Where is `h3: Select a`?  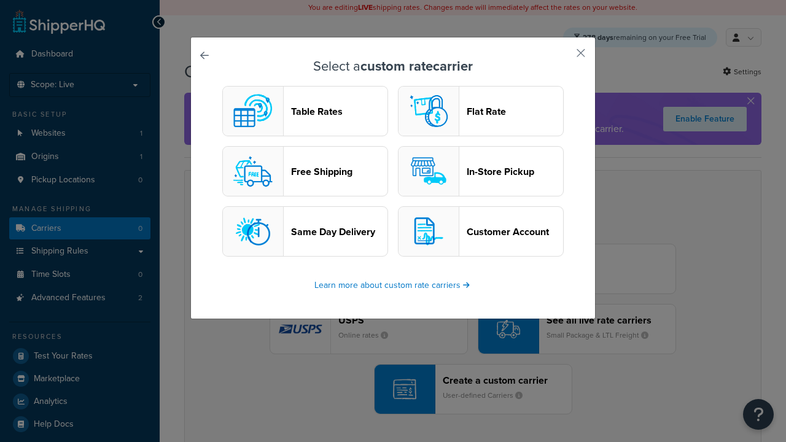
h3: Select a is located at coordinates (393, 66).